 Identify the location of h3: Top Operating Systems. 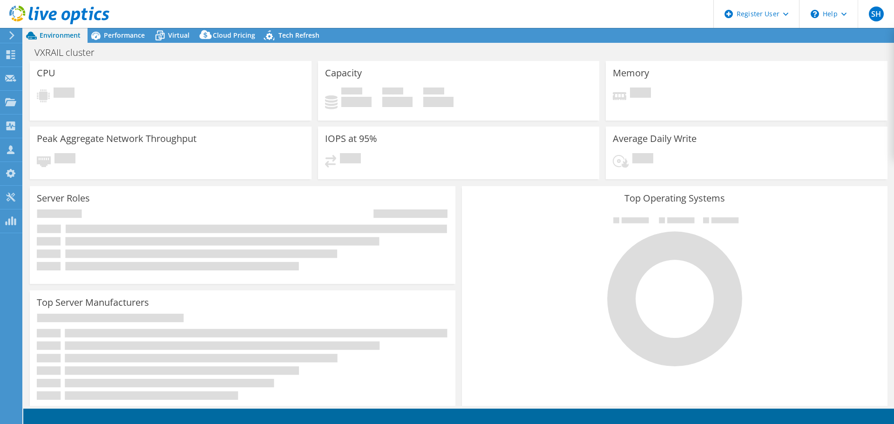
(675, 198).